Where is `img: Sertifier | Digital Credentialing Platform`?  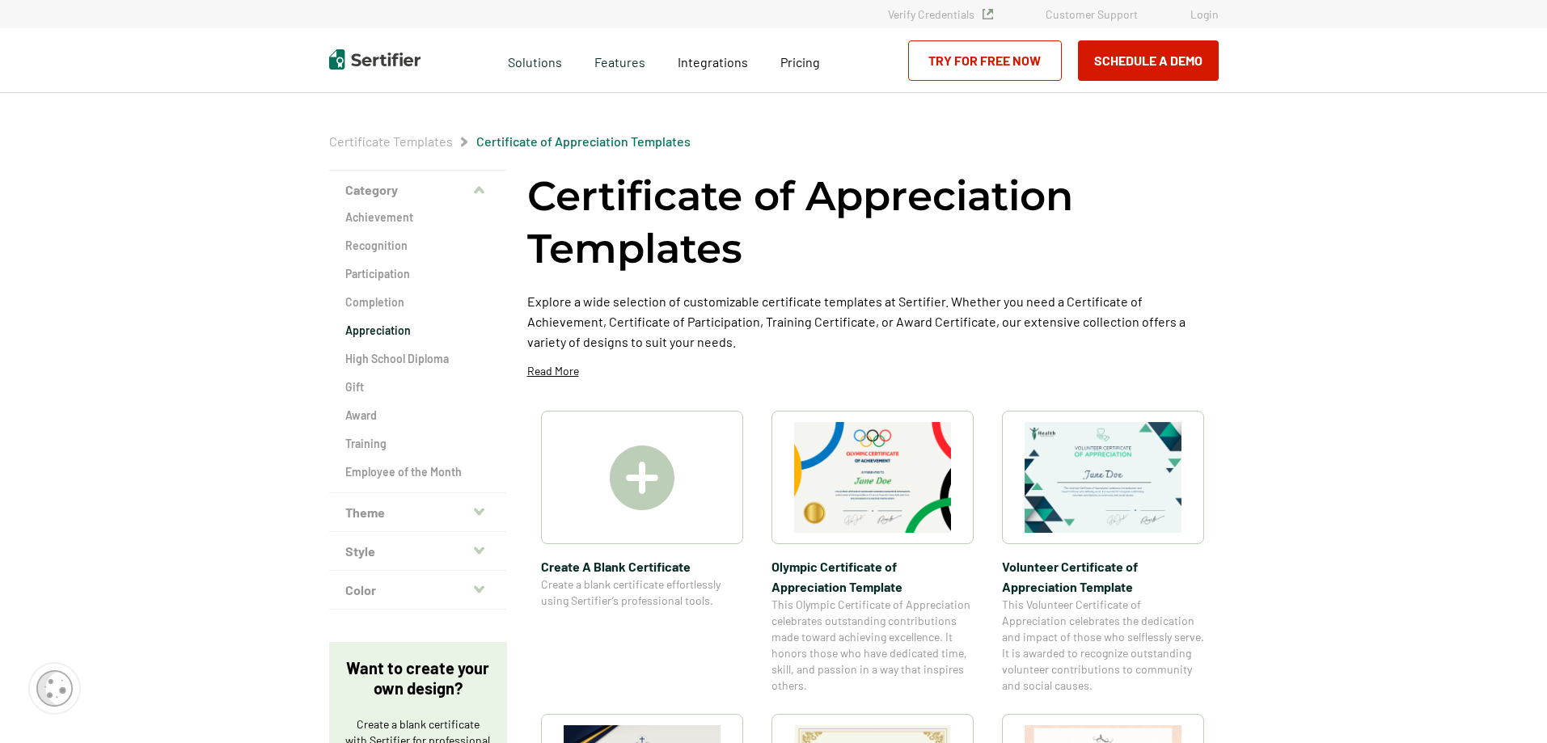
img: Sertifier | Digital Credentialing Platform is located at coordinates (374, 59).